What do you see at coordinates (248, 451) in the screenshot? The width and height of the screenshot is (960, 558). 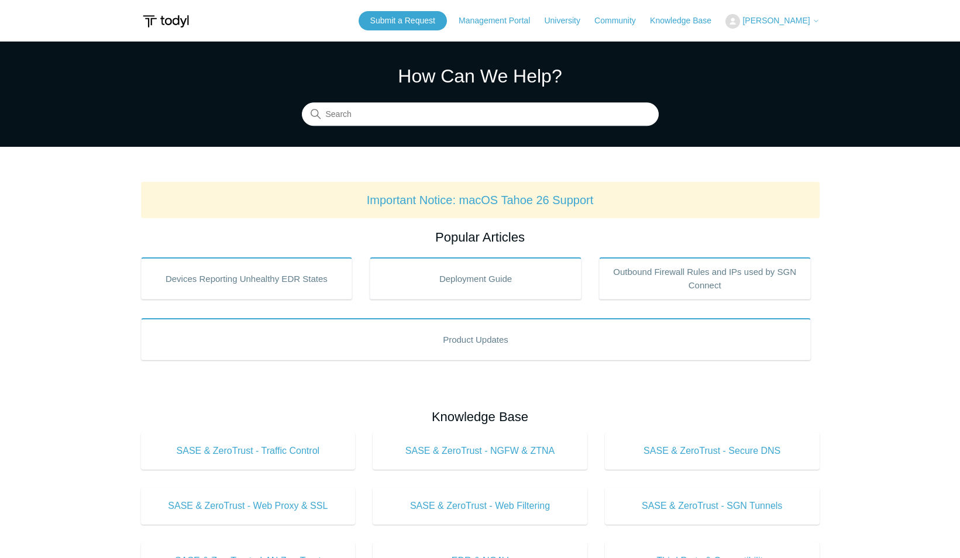 I see `span: SASE & ZeroTrust - Traffic Control` at bounding box center [248, 451].